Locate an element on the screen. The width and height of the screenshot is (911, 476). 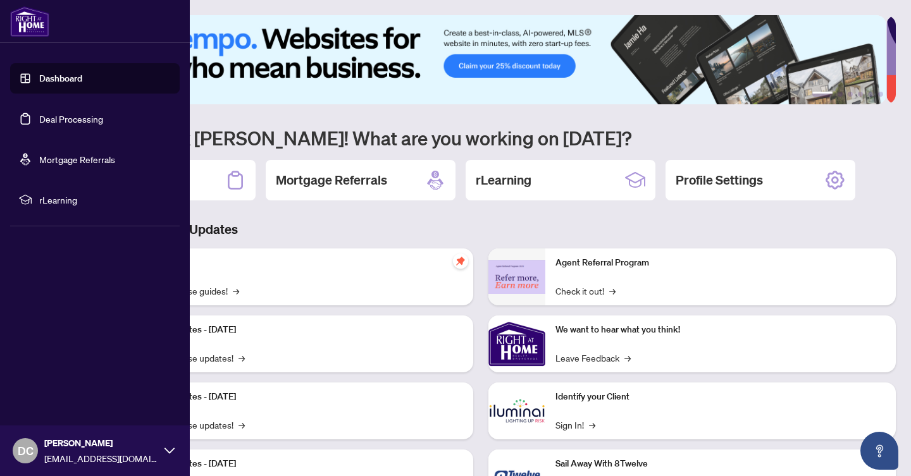
h2: Mortgage Referrals is located at coordinates (331, 180).